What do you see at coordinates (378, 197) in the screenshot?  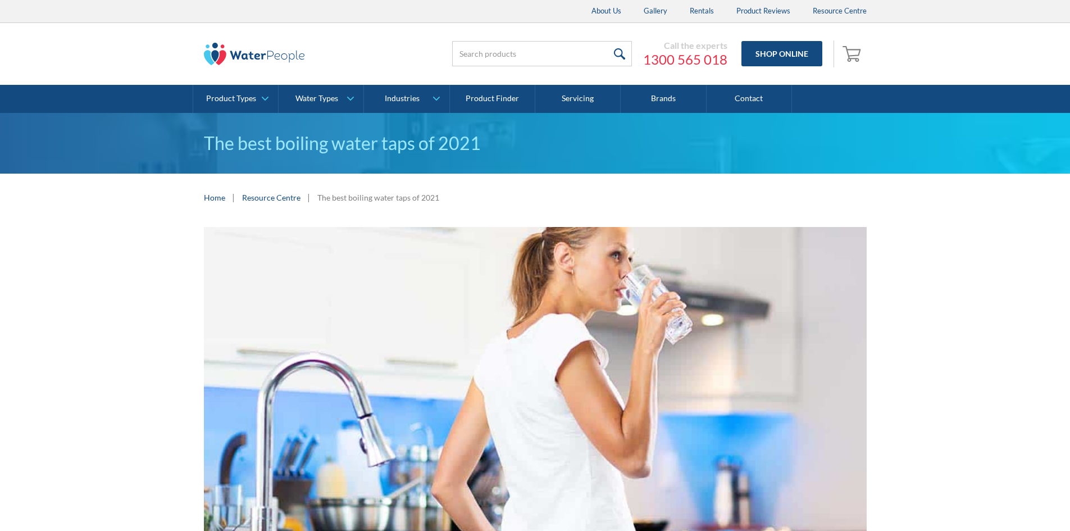 I see `div: The best boiling water taps of 2021` at bounding box center [378, 197].